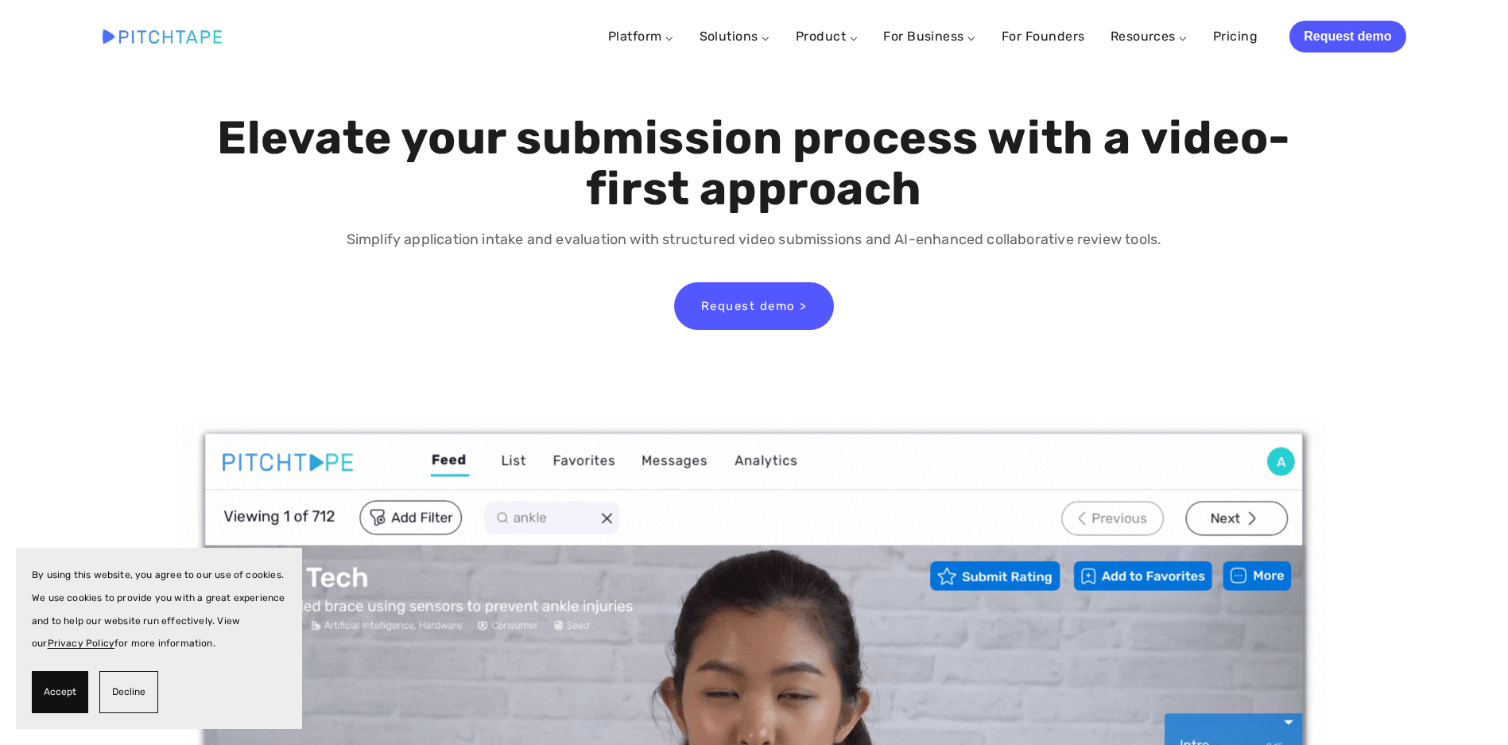  Describe the element at coordinates (641, 36) in the screenshot. I see `a: Platform ⌵` at that location.